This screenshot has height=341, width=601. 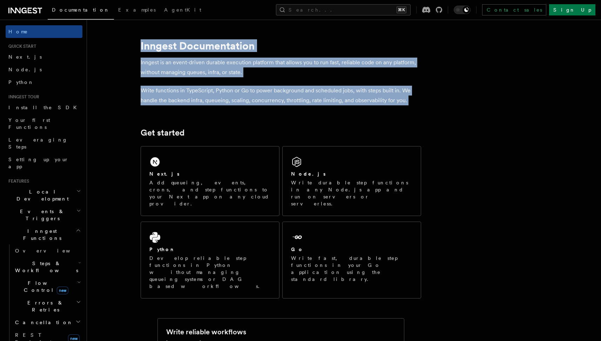 What do you see at coordinates (165, 174) in the screenshot?
I see `h2: Next.js` at bounding box center [165, 174].